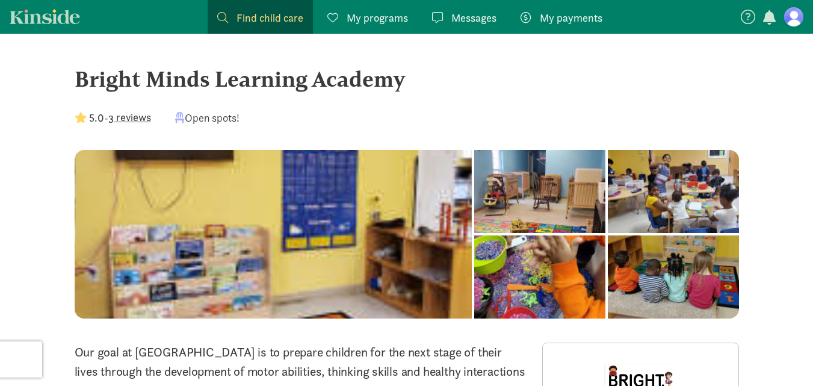 The image size is (813, 386). Describe the element at coordinates (269, 17) in the screenshot. I see `span: Find child care` at that location.